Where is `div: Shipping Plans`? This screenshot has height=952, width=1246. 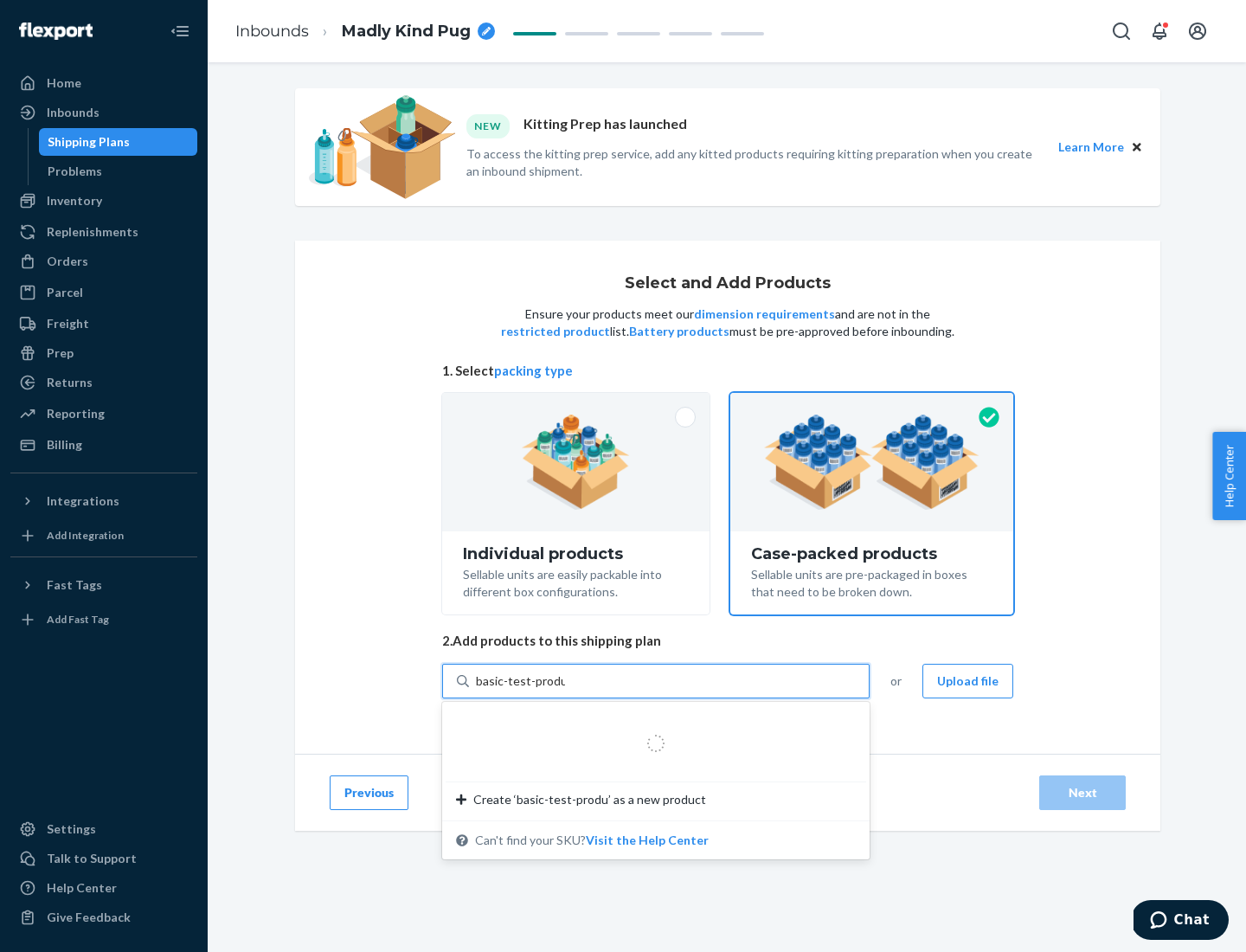
div: Shipping Plans is located at coordinates (88, 142).